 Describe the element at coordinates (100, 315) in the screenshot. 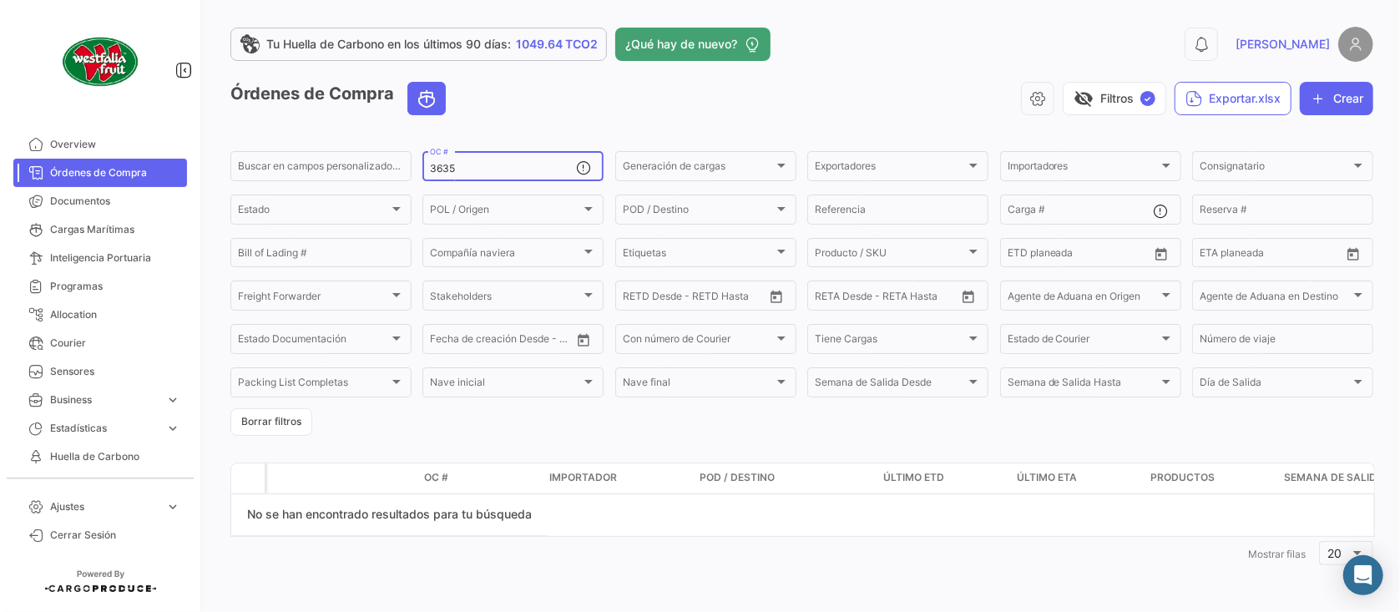

I see `a: Allocation` at that location.